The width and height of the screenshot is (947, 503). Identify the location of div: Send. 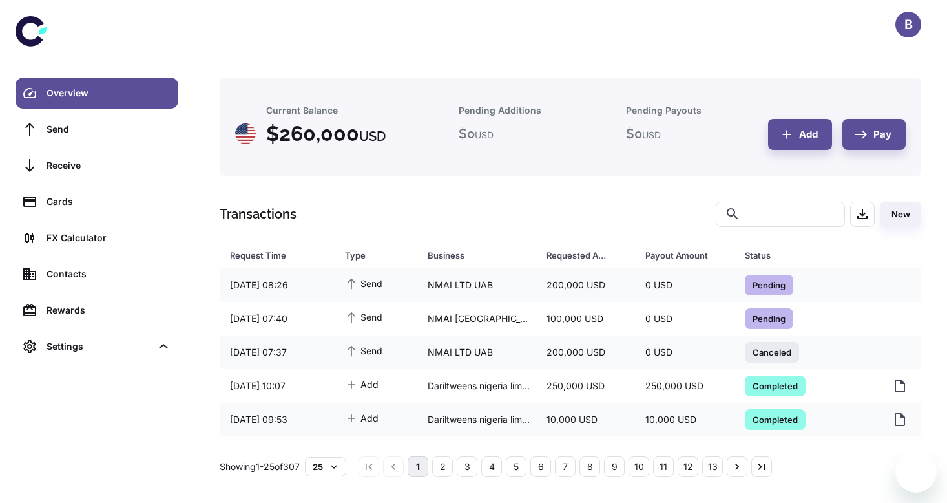
(109, 129).